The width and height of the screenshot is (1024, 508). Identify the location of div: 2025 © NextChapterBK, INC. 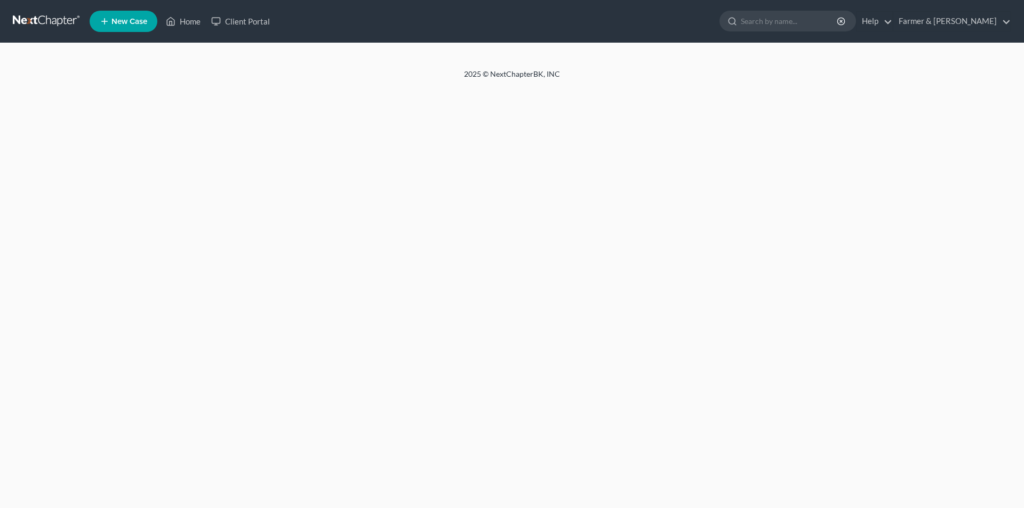
(512, 78).